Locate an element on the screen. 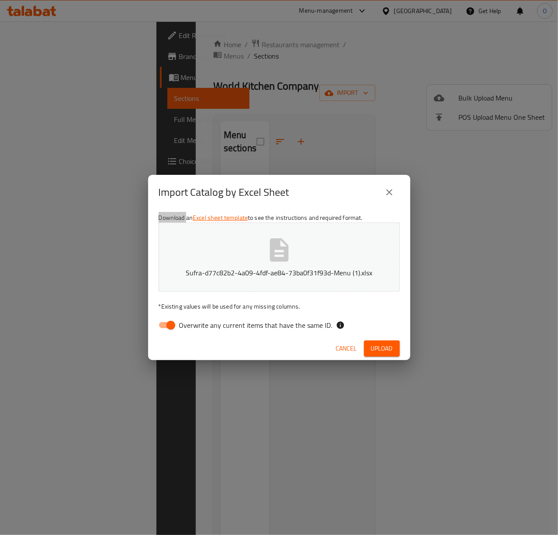 The width and height of the screenshot is (558, 535). h2: Import Catalog by Excel Sheet is located at coordinates (224, 192).